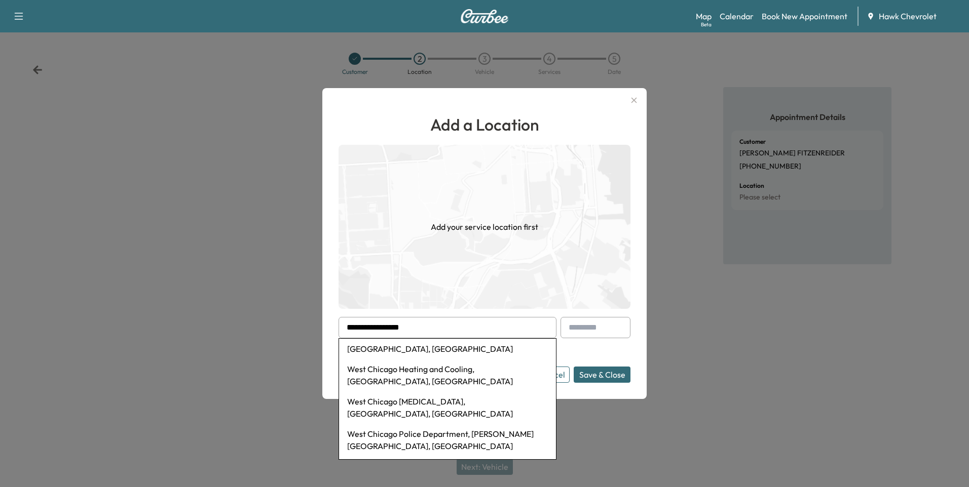  What do you see at coordinates (706, 24) in the screenshot?
I see `div: Beta` at bounding box center [706, 24].